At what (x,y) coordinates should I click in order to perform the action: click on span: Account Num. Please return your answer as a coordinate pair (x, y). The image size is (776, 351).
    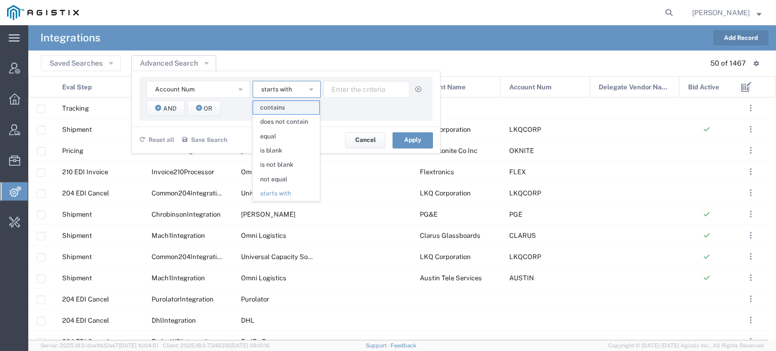
    Looking at the image, I should click on (175, 89).